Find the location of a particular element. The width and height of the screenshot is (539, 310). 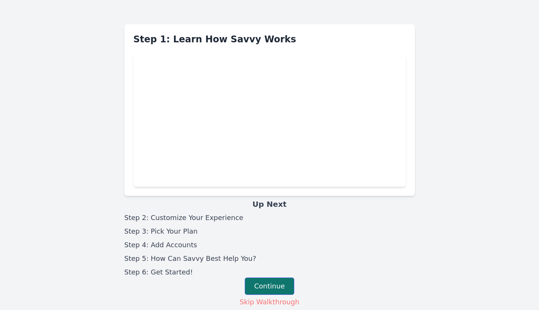

li: Step 4: Add Accounts is located at coordinates (270, 245).